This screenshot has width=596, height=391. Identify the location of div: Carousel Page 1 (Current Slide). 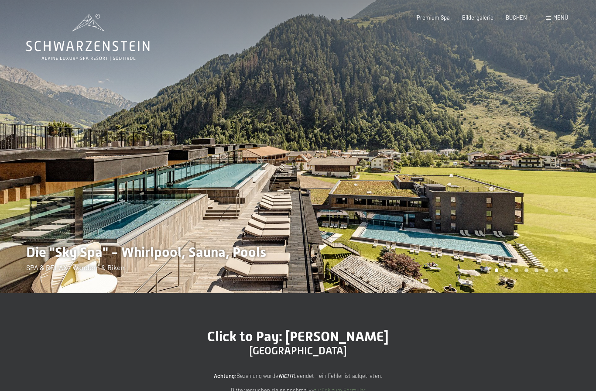
(497, 270).